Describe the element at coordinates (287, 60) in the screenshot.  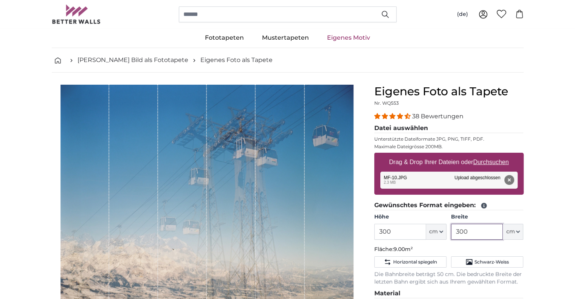
I see `nav: breadcrumbs` at that location.